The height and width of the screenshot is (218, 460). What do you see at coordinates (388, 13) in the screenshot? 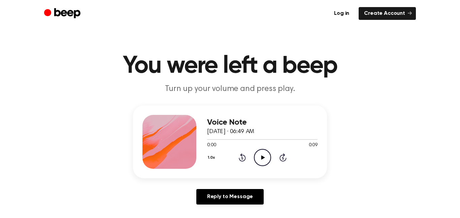
I see `a: Create Account` at bounding box center [388, 13].